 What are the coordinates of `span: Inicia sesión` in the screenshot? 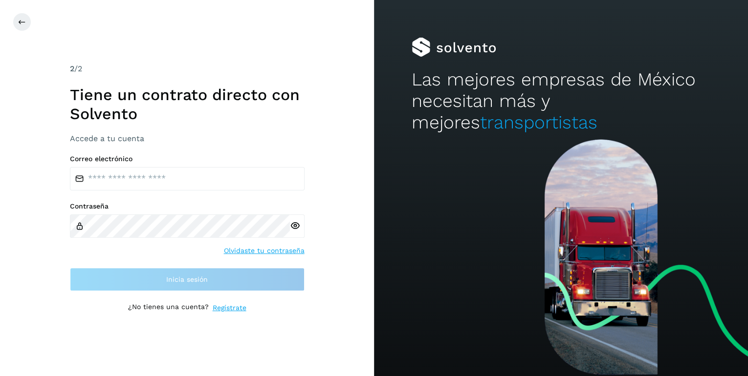 It's located at (187, 280).